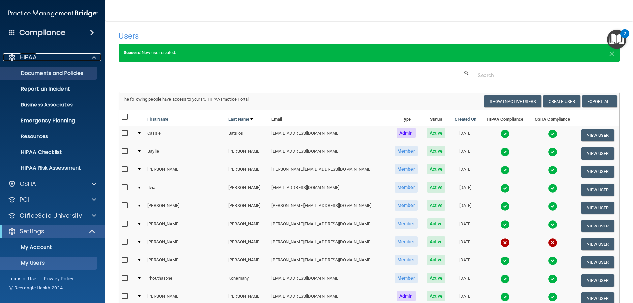 Image resolution: width=633 pixels, height=303 pixels. What do you see at coordinates (52, 216) in the screenshot?
I see `a: OfficeSafe University` at bounding box center [52, 216].